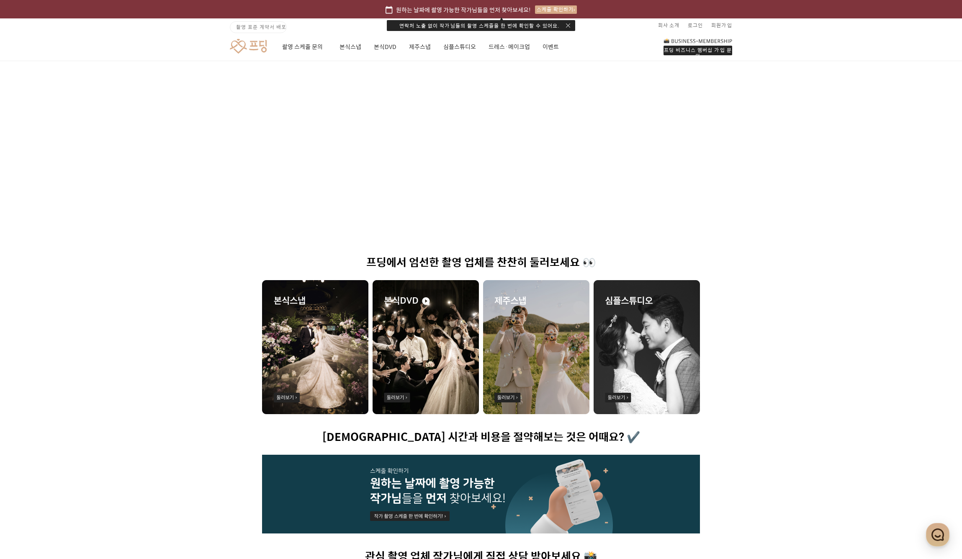 The image size is (962, 559). I want to click on a: 이벤트, so click(551, 47).